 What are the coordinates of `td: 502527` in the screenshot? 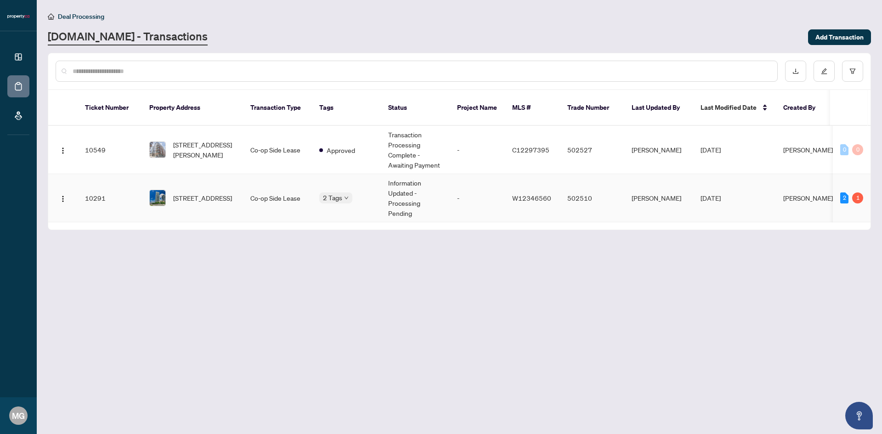 It's located at (592, 150).